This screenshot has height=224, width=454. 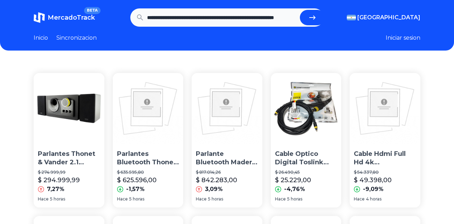 I want to click on a: MercadoTrackBETA, so click(x=64, y=18).